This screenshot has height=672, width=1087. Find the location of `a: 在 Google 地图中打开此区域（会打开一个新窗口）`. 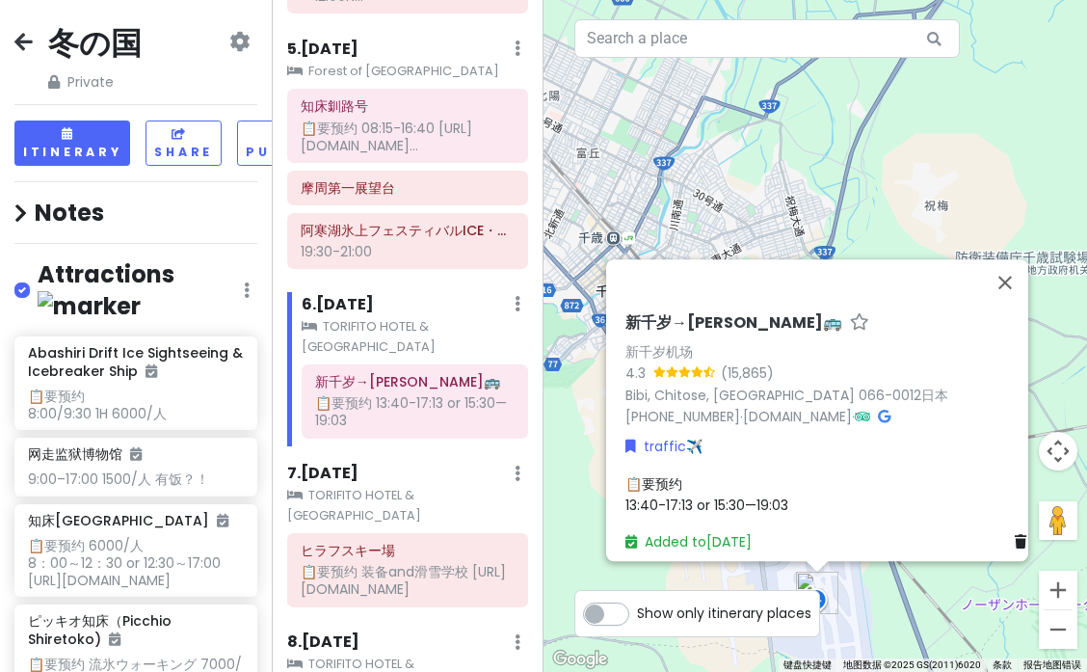

a: 在 Google 地图中打开此区域（会打开一个新窗口） is located at coordinates (580, 659).